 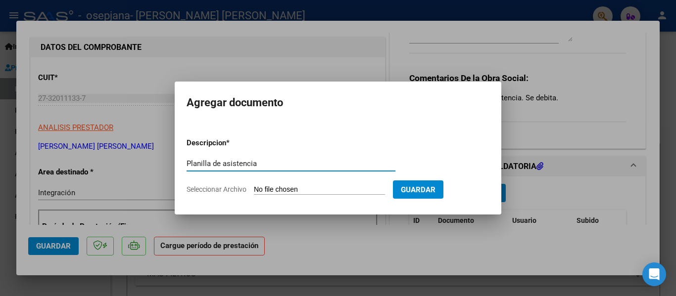 I want to click on button: Guardar, so click(x=418, y=189).